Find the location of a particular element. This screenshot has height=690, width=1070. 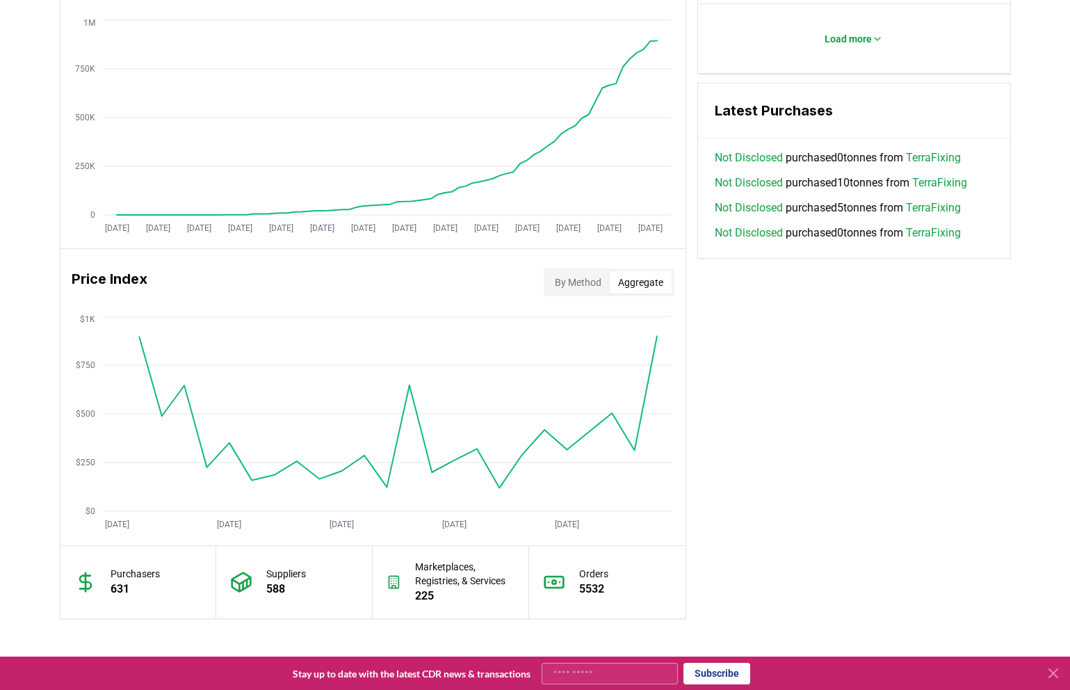

button: Aggregate is located at coordinates (640, 282).